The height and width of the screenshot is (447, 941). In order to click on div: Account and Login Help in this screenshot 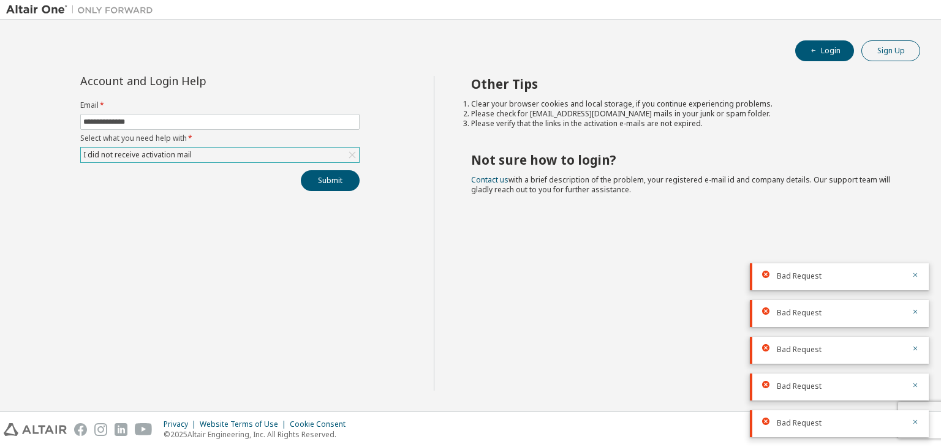, I will do `click(192, 81)`.